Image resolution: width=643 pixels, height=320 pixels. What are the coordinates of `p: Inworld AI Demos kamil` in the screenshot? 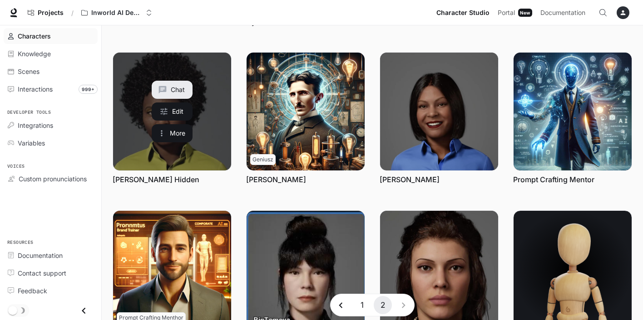 It's located at (117, 13).